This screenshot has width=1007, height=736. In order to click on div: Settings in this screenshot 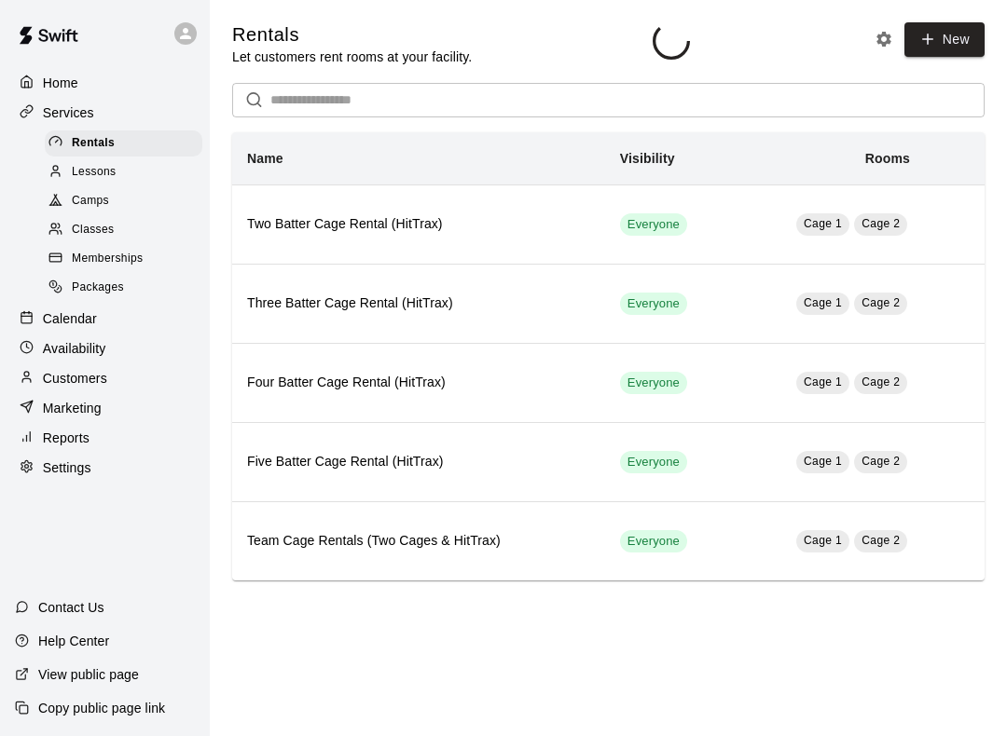, I will do `click(104, 468)`.